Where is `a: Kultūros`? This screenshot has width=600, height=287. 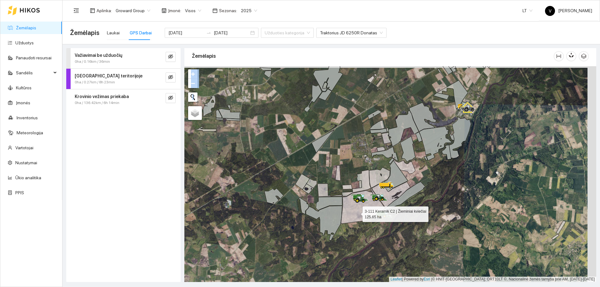
a: Kultūros is located at coordinates (24, 88).